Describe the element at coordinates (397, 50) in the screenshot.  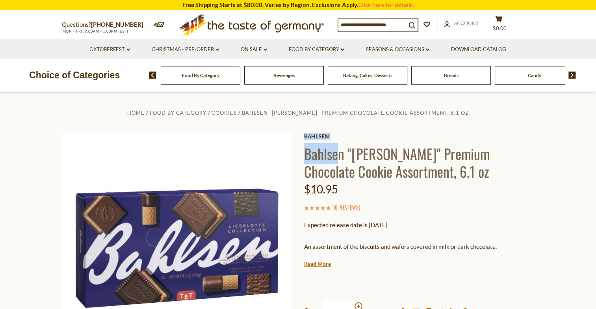
I see `a: Seasons & Occasions` at that location.